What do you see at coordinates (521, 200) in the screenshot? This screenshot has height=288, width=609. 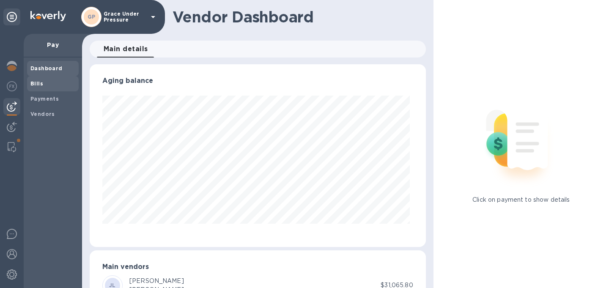 I see `p: Click on payment to show details` at bounding box center [521, 200].